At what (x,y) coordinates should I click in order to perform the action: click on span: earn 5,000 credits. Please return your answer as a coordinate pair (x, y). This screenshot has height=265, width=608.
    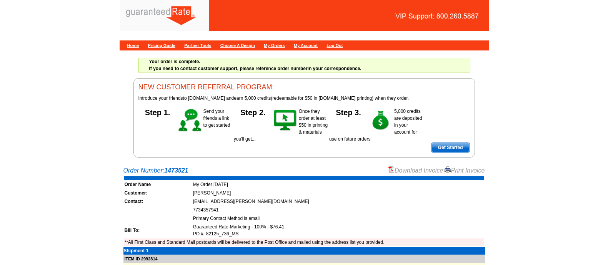
    Looking at the image, I should click on (252, 98).